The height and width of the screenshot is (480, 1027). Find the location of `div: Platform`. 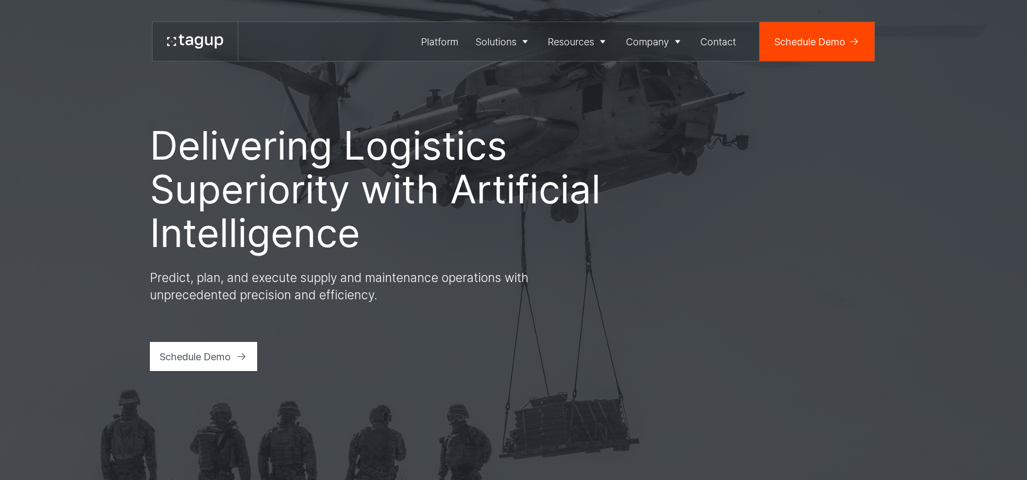

div: Platform is located at coordinates (439, 41).